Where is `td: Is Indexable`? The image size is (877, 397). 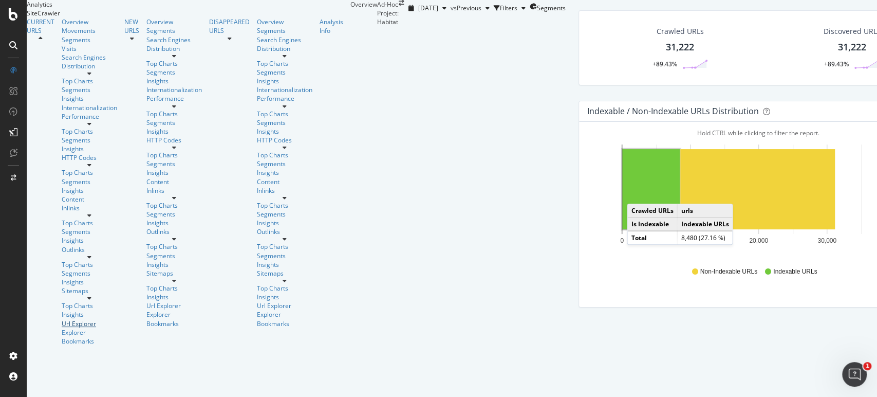
td: Is Indexable is located at coordinates (652, 224).